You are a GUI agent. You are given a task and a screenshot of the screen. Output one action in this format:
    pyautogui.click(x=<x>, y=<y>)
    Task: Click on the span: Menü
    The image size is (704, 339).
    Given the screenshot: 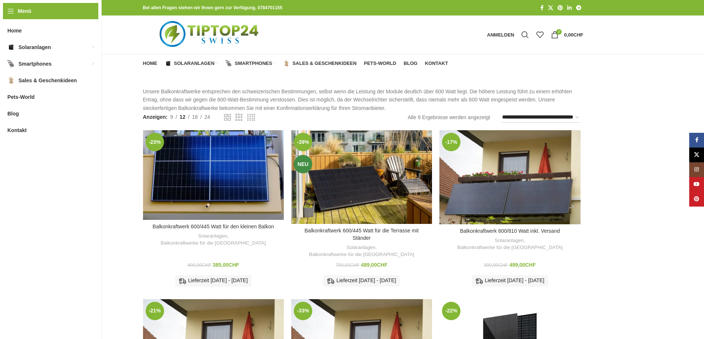 What is the action you would take?
    pyautogui.click(x=24, y=11)
    